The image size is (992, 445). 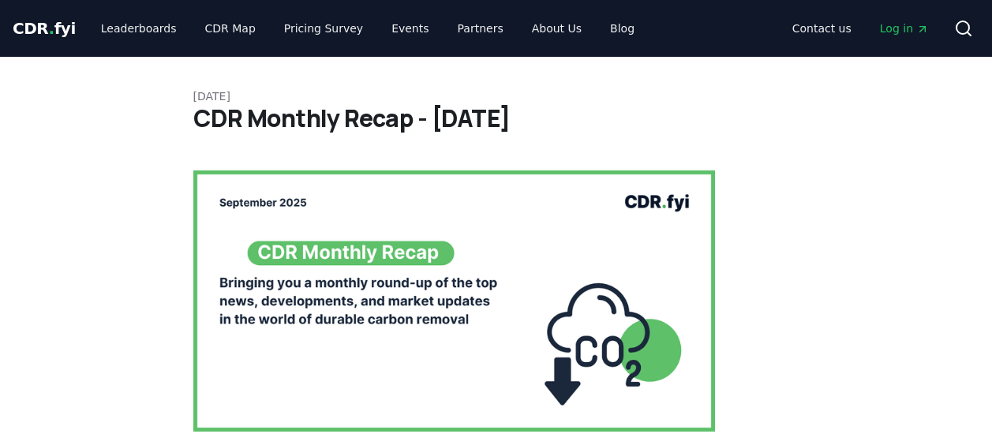 What do you see at coordinates (481, 28) in the screenshot?
I see `a: Partners` at bounding box center [481, 28].